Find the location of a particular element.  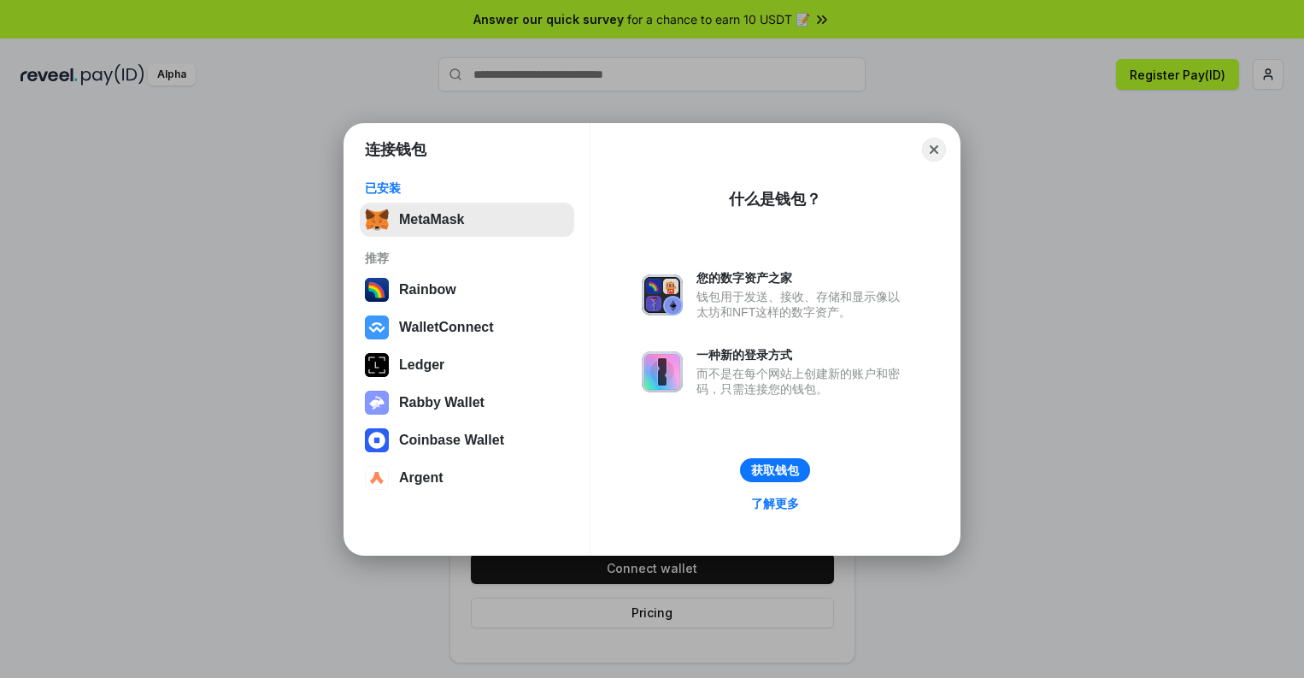

div: 而不是在每个网站上创建新的账户和密码，只需连接您的钱包。 is located at coordinates (802, 381).